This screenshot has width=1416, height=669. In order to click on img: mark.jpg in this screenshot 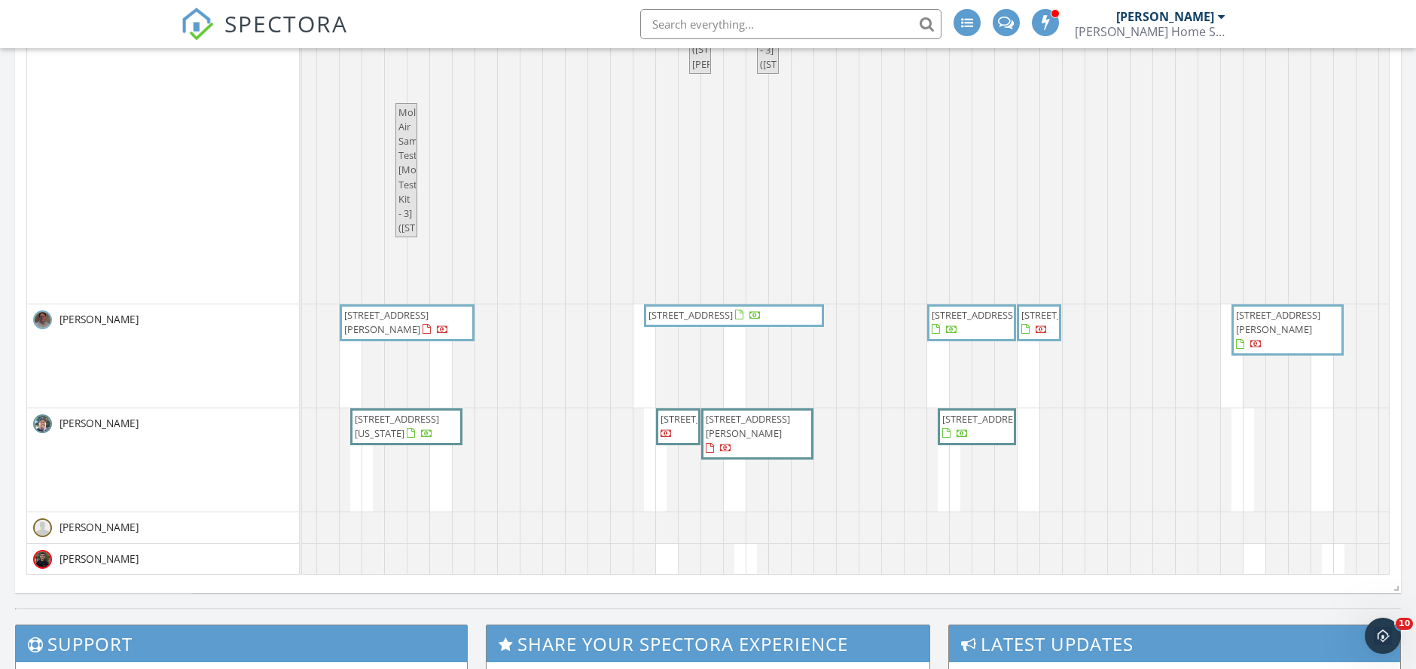, I will do `click(42, 319)`.